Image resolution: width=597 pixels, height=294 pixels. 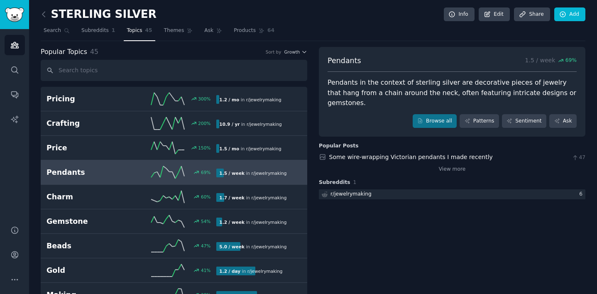 I want to click on h2: Beads, so click(x=89, y=246).